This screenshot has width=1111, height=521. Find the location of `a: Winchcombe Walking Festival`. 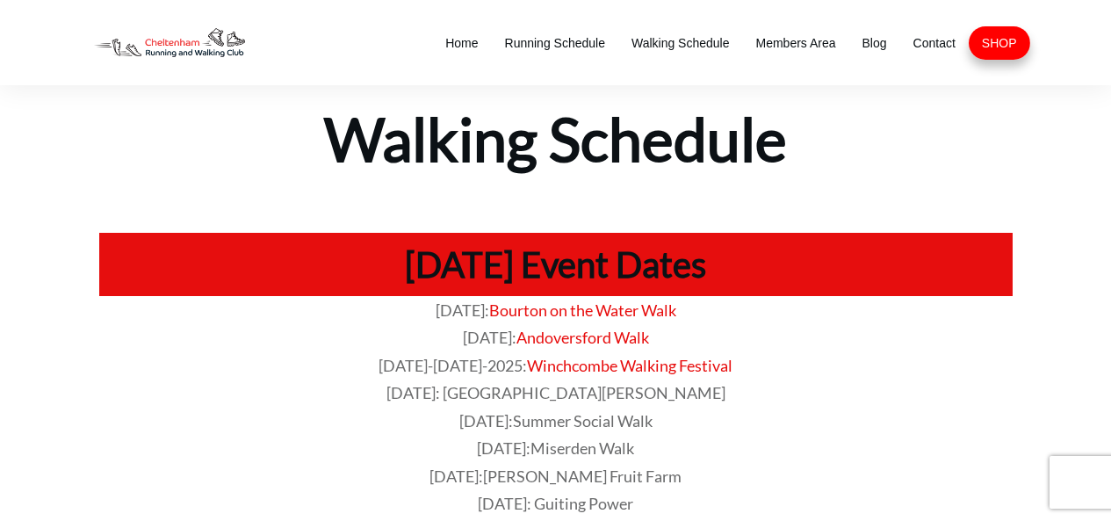

a: Winchcombe Walking Festival is located at coordinates (629, 365).